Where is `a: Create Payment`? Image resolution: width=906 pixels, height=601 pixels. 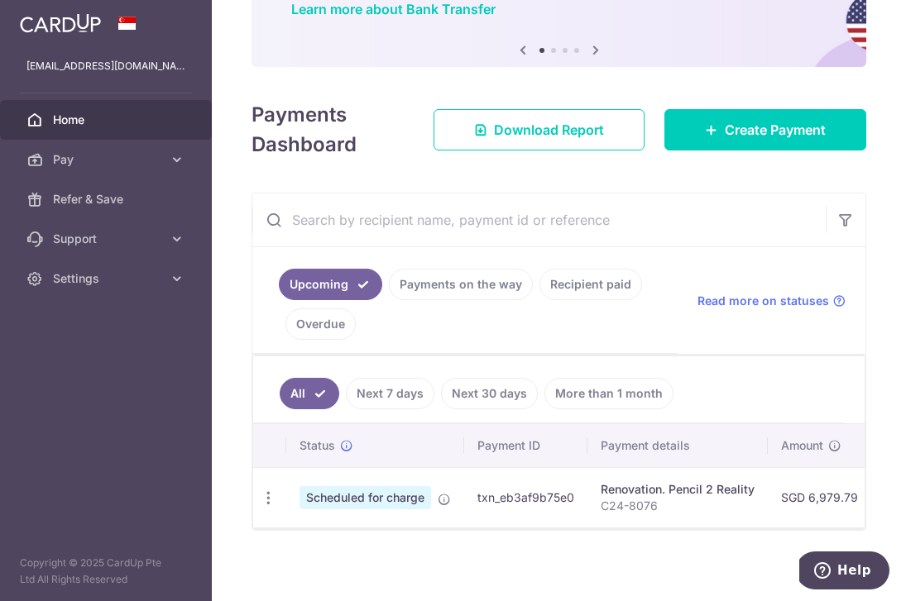
a: Create Payment is located at coordinates (765, 130).